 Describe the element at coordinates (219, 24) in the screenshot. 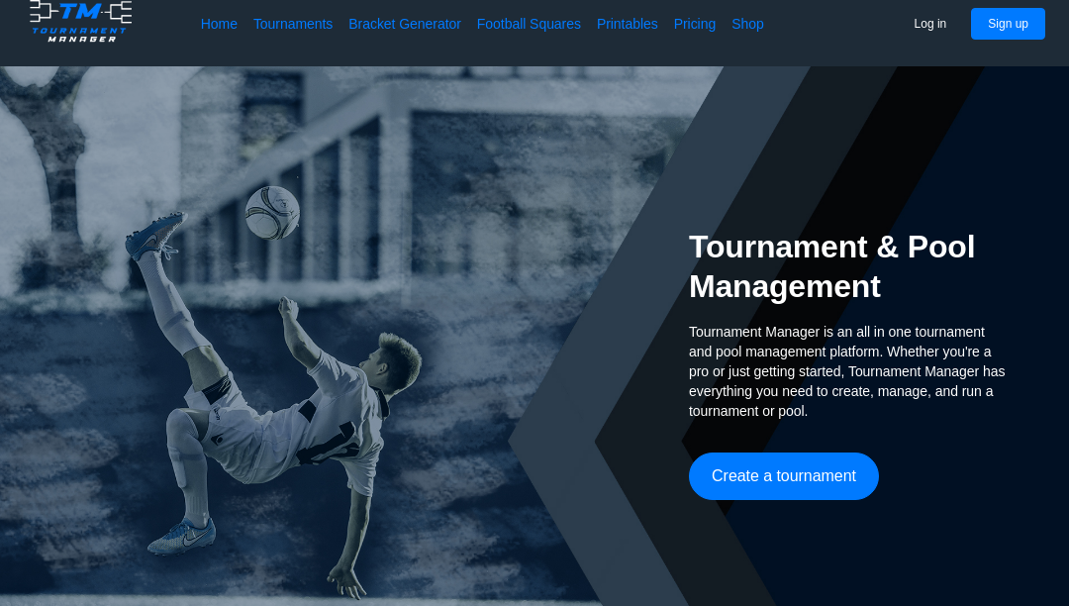

I see `a: Home` at that location.